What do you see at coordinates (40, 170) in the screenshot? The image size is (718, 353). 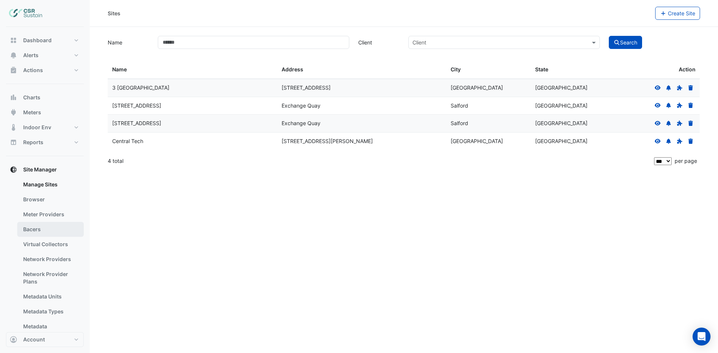 I see `span: Site Manager` at bounding box center [40, 170].